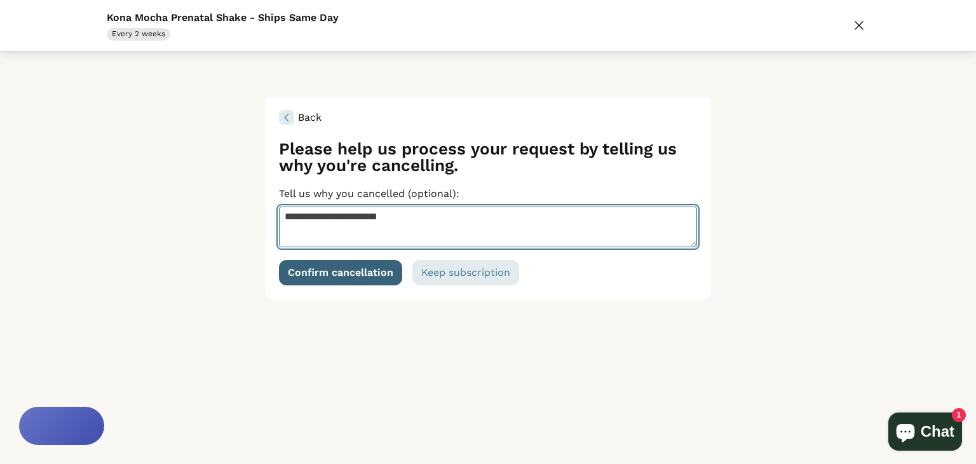 This screenshot has height=464, width=976. Describe the element at coordinates (139, 34) in the screenshot. I see `span: Every 2 weeks` at that location.